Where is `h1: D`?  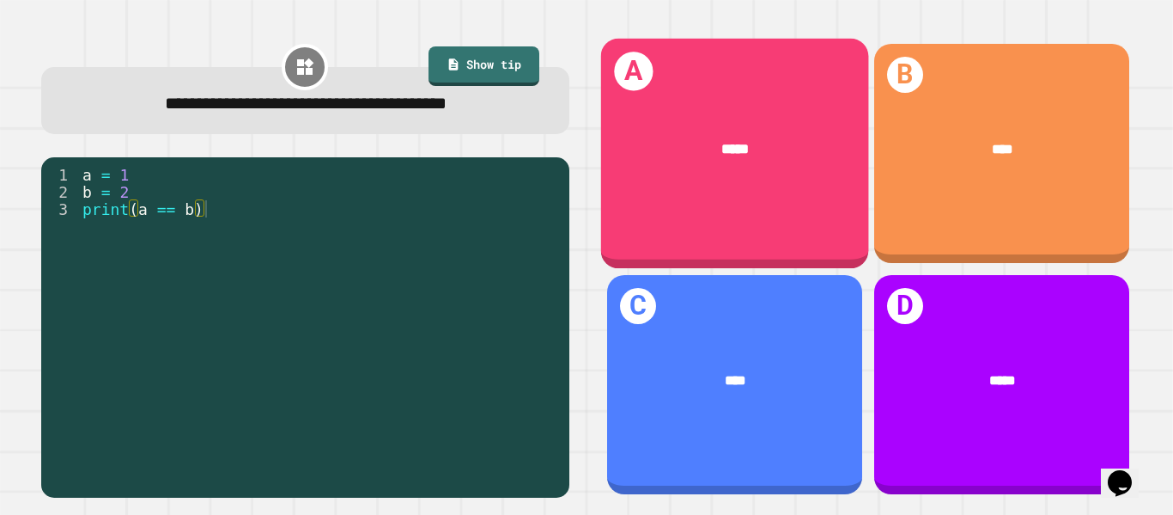 h1: D is located at coordinates (905, 306).